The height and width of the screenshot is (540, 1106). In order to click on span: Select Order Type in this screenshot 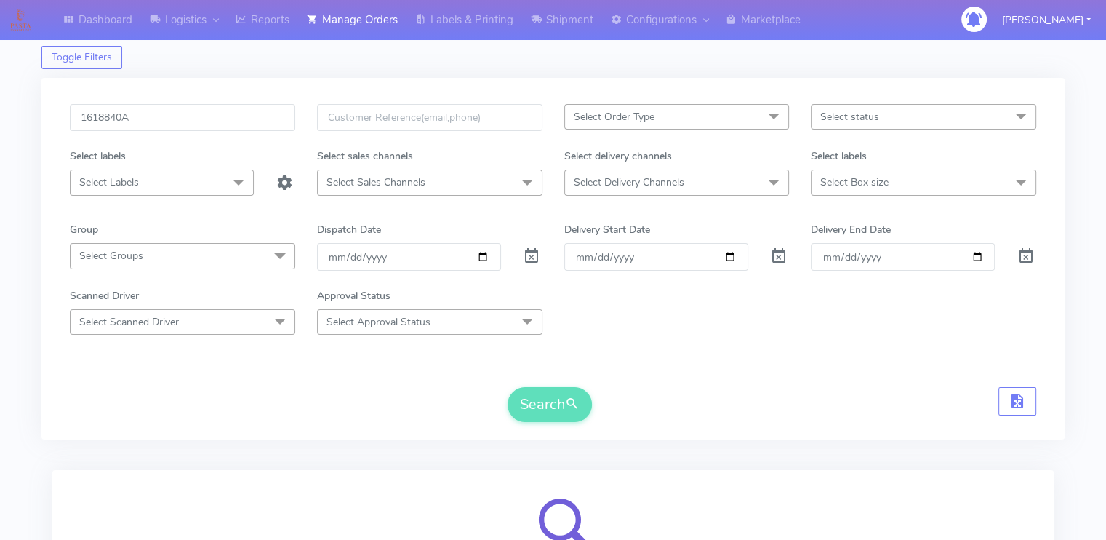, I will do `click(614, 116)`.